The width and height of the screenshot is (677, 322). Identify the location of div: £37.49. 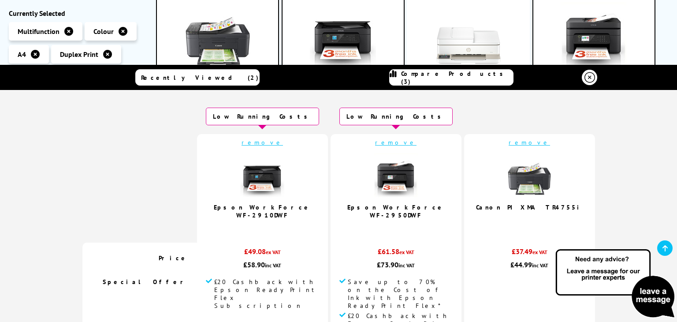
(529, 253).